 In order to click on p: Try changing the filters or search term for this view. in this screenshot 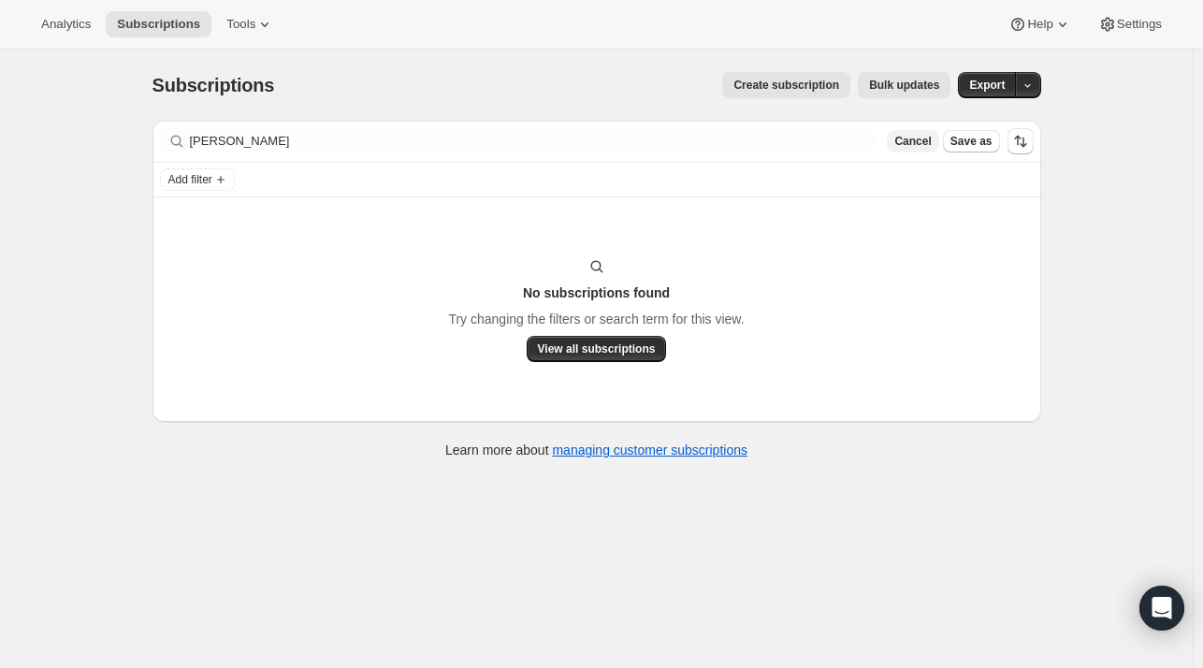, I will do `click(596, 319)`.